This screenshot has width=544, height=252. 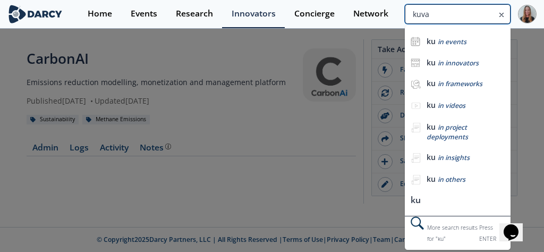 I want to click on span: in others, so click(x=451, y=179).